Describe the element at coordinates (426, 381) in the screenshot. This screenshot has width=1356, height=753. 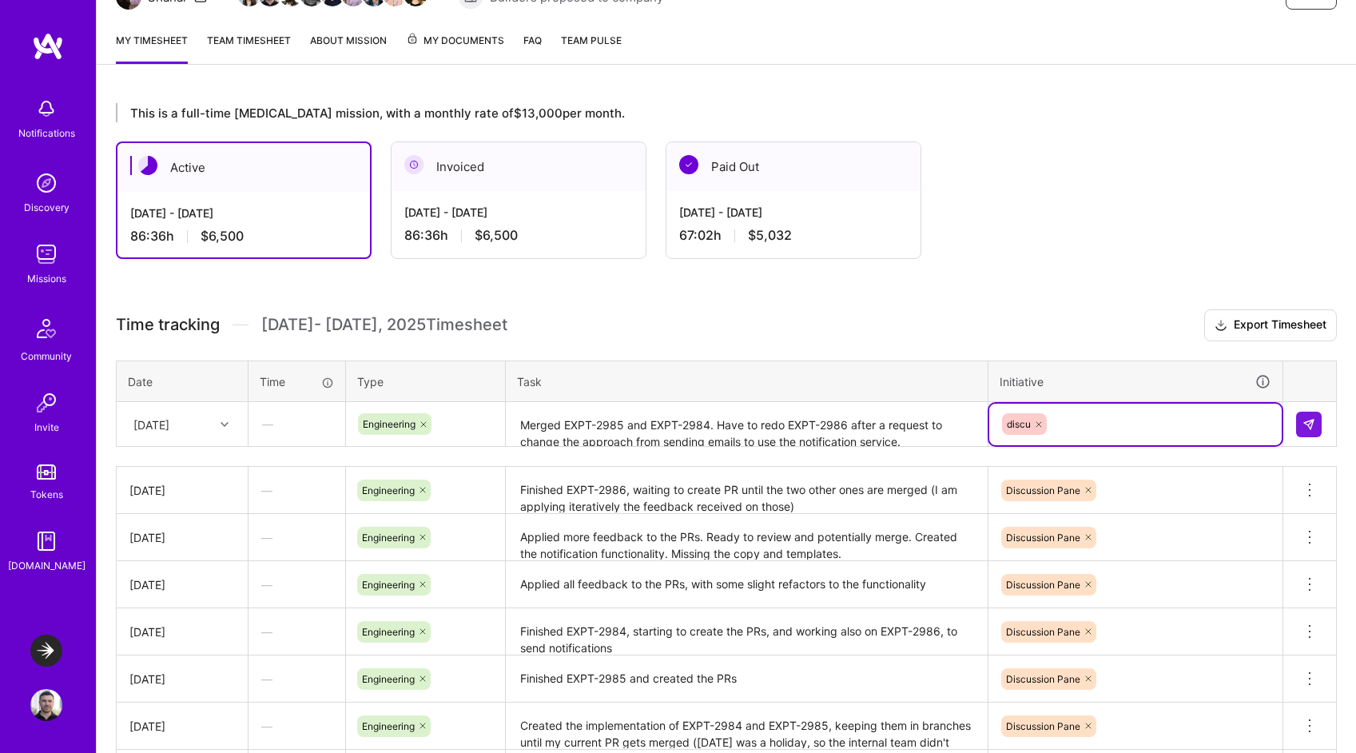
I see `th: Type` at that location.